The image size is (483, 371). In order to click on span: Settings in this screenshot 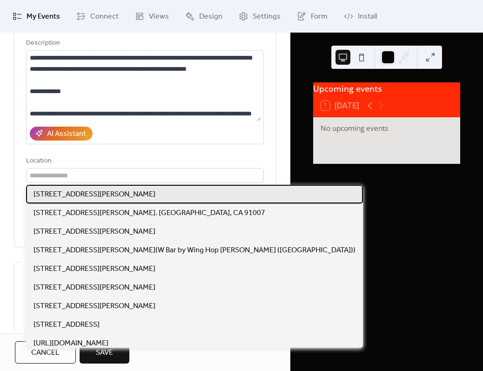, I will do `click(267, 17)`.